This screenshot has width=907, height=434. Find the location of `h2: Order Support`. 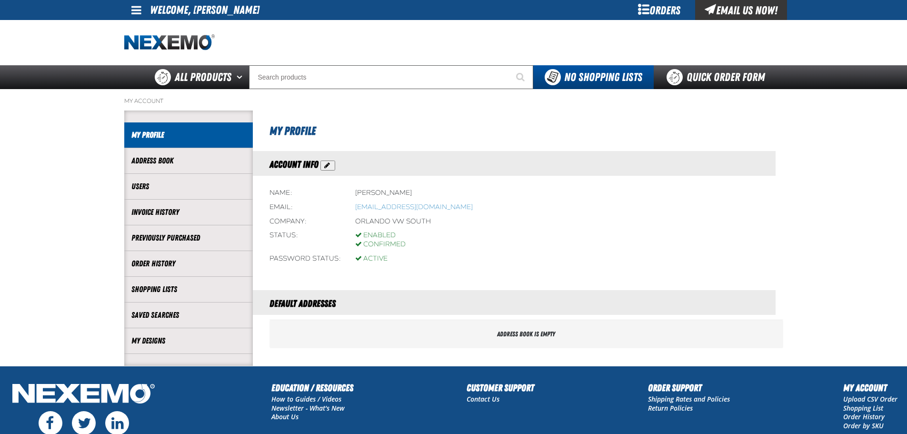

h2: Order Support is located at coordinates (689, 388).